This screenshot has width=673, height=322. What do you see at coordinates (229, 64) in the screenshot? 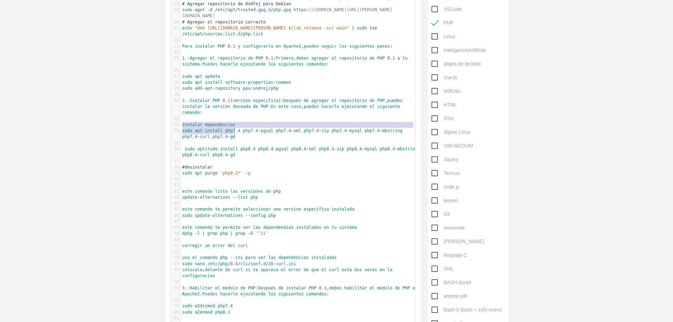
I see `span: hacerlo` at bounding box center [229, 64].